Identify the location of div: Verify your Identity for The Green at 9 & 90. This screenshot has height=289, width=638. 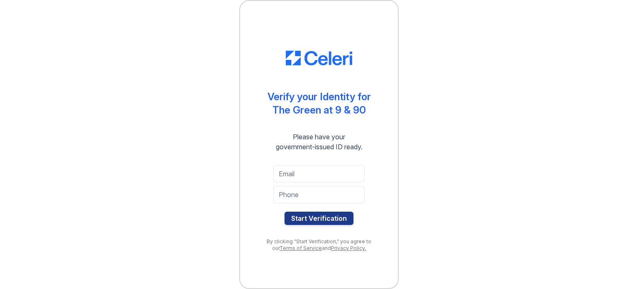
(319, 103).